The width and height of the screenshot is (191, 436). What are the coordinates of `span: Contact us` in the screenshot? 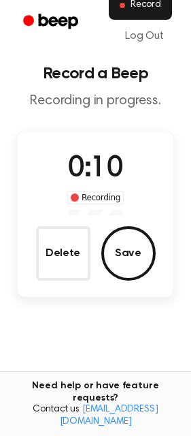 It's located at (95, 415).